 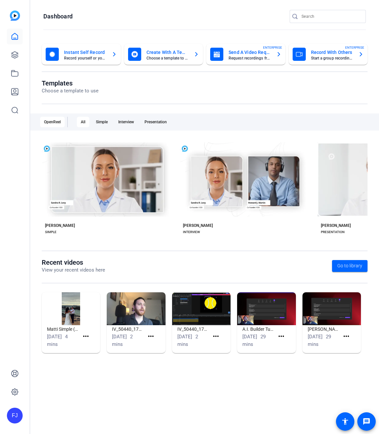 What do you see at coordinates (250, 58) in the screenshot?
I see `mat-card-subtitle: Request recordings from anyone, anywhere` at bounding box center [250, 58].